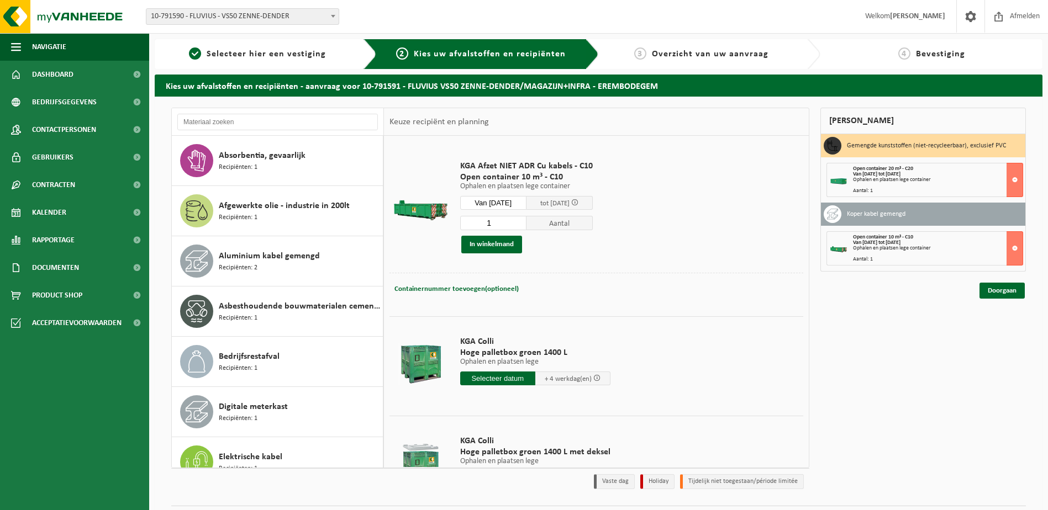 The height and width of the screenshot is (510, 1048). What do you see at coordinates (657, 482) in the screenshot?
I see `li: Holiday` at bounding box center [657, 482].